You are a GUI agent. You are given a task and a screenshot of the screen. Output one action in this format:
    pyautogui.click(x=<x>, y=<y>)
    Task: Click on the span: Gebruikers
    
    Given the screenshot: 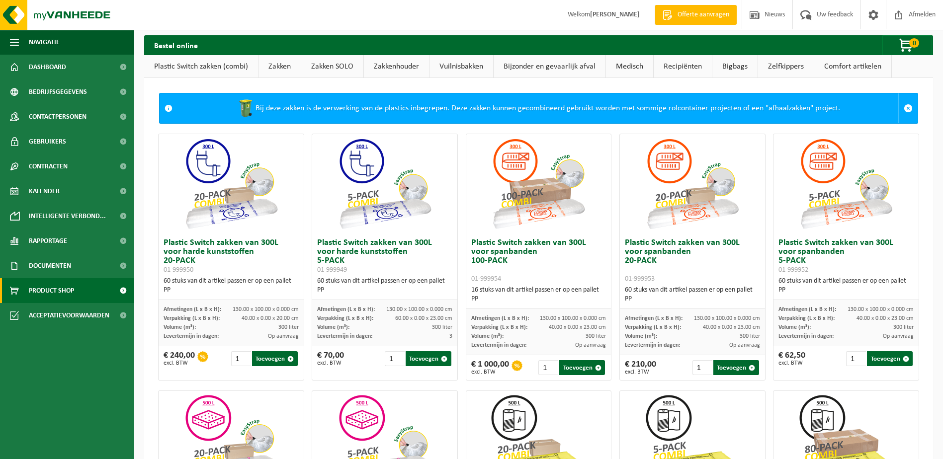 What is the action you would take?
    pyautogui.click(x=47, y=142)
    